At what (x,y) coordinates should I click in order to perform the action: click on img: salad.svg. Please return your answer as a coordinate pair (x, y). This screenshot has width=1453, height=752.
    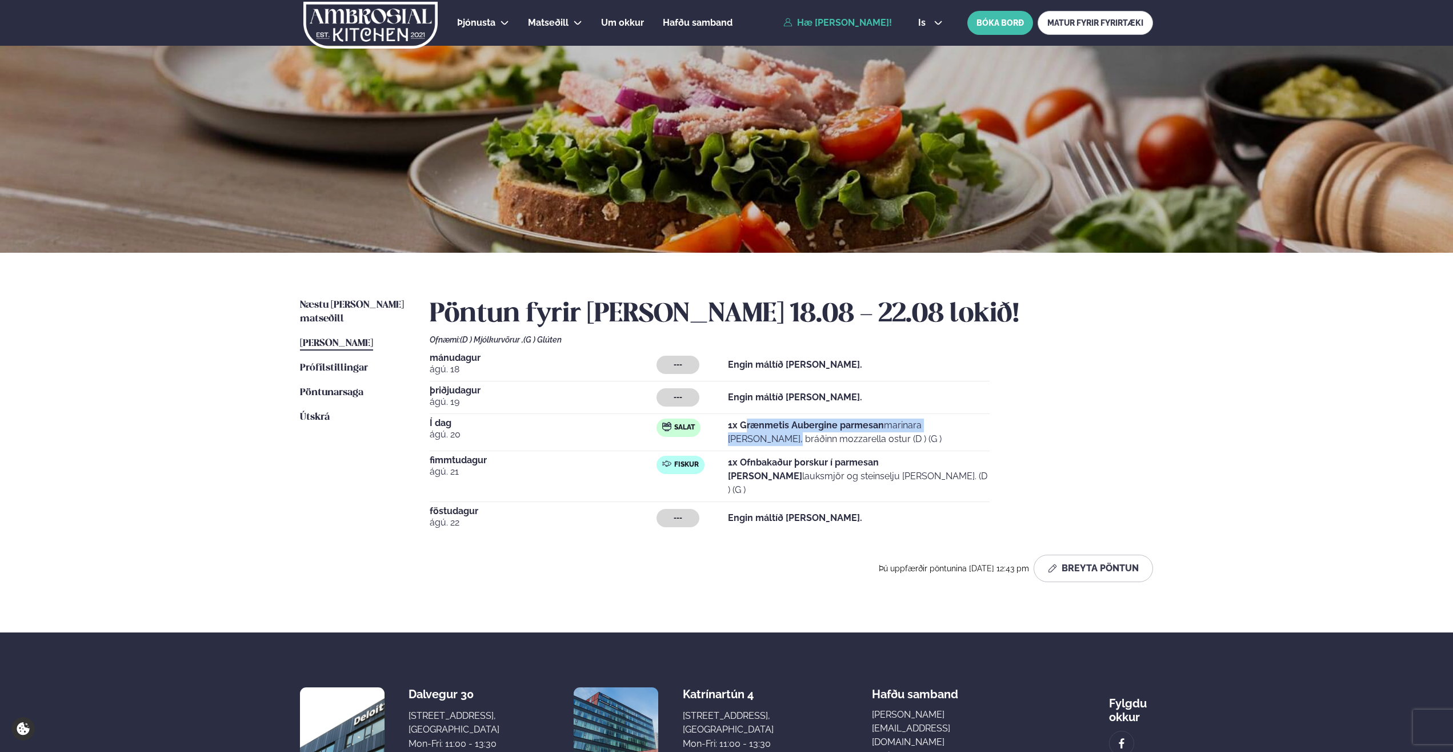
    Looking at the image, I should click on (667, 426).